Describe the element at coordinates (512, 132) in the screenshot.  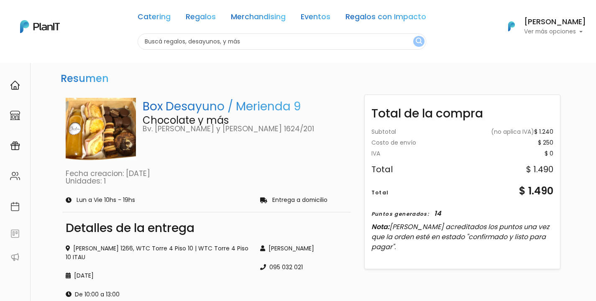
I see `span: (no aplica IVA)` at that location.